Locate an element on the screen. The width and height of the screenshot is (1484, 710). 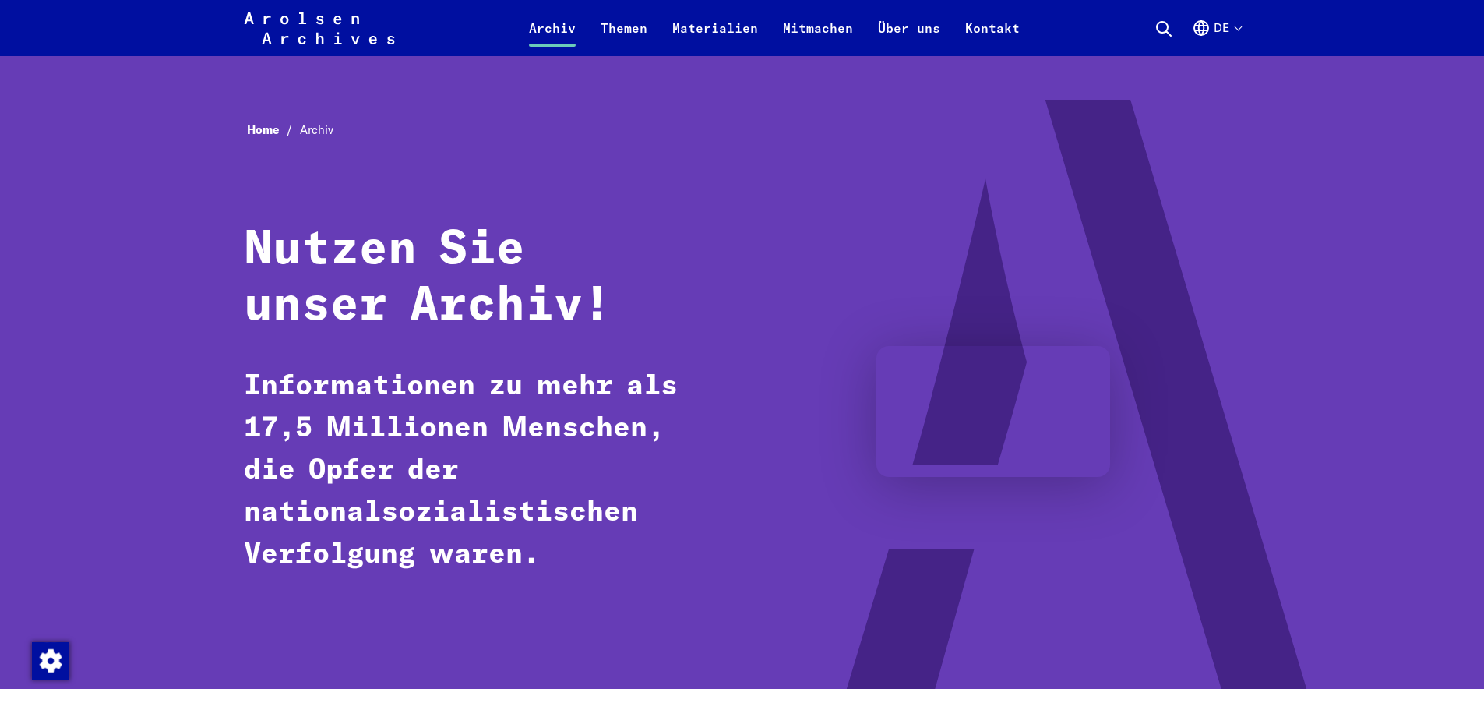
nav: Primär is located at coordinates (774, 28).